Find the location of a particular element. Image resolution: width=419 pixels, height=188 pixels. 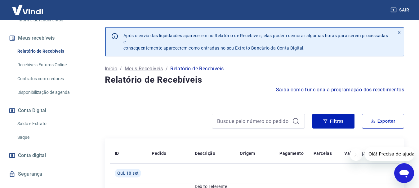

a: Meus Recebíveis is located at coordinates (144, 69).